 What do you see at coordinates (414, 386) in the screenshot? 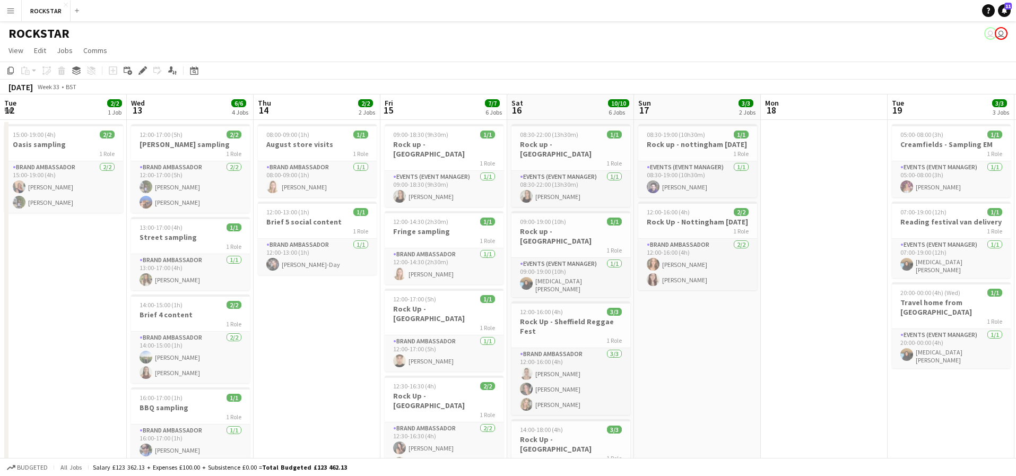
I see `span: 12:30-16:30 (4h)` at bounding box center [414, 386].